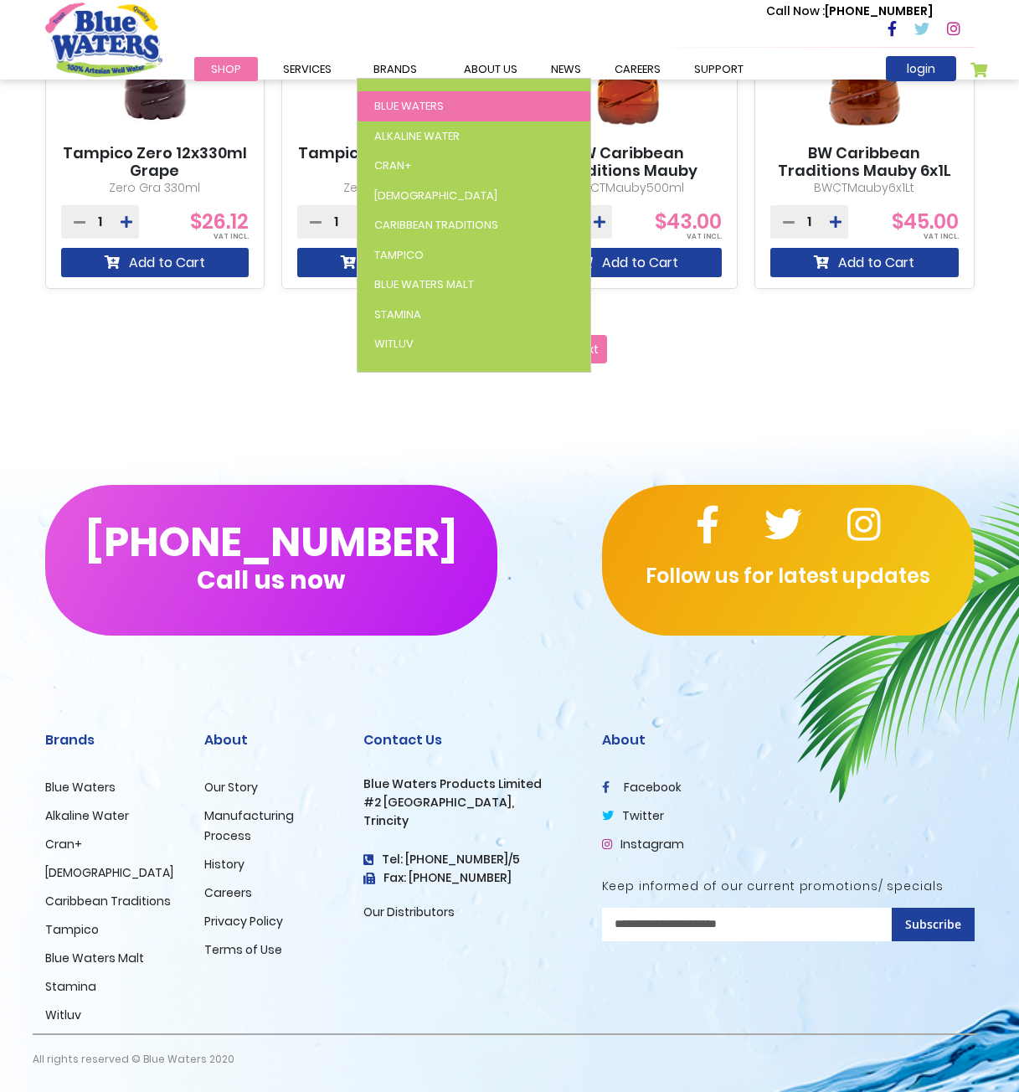  I want to click on a: careers, so click(637, 69).